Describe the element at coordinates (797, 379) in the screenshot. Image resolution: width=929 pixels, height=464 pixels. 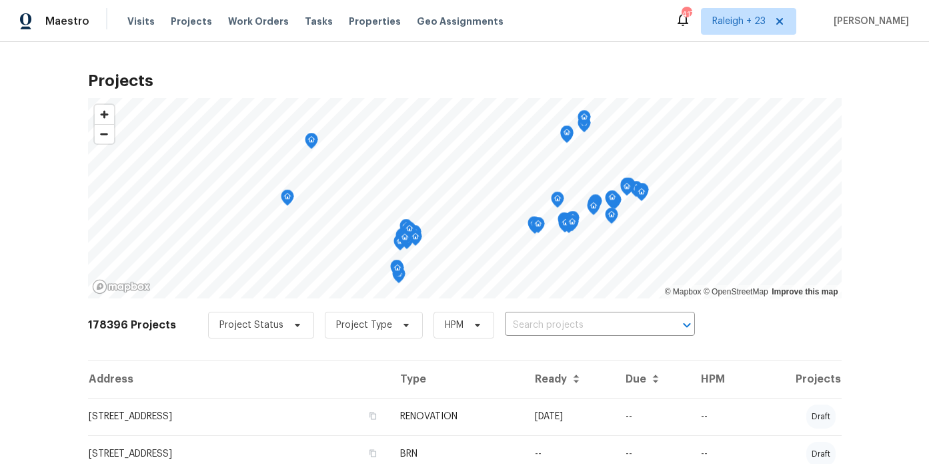
I see `th: Projects` at that location.